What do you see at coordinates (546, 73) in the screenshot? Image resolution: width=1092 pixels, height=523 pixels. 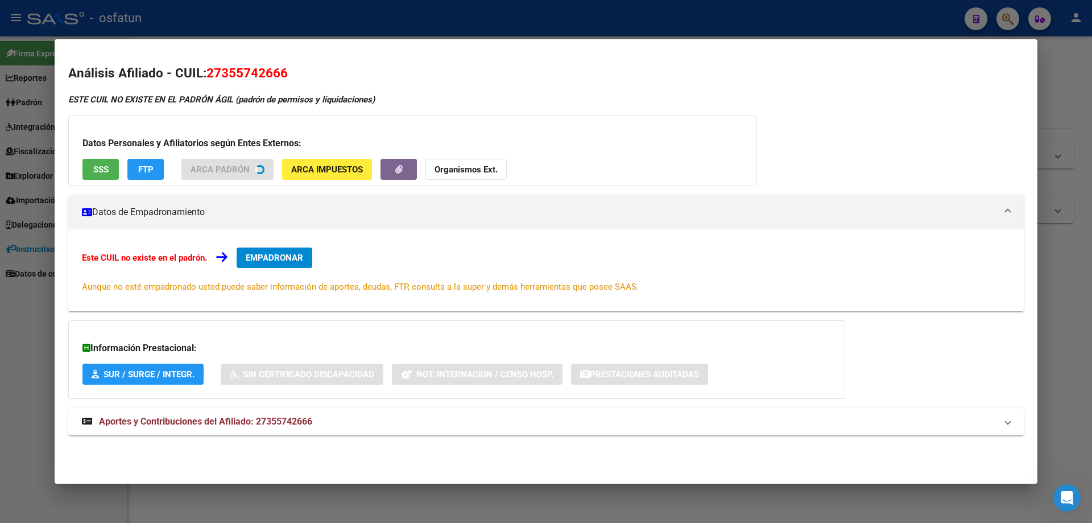 I see `h2: Análisis Afiliado - CUIL:` at bounding box center [546, 73].